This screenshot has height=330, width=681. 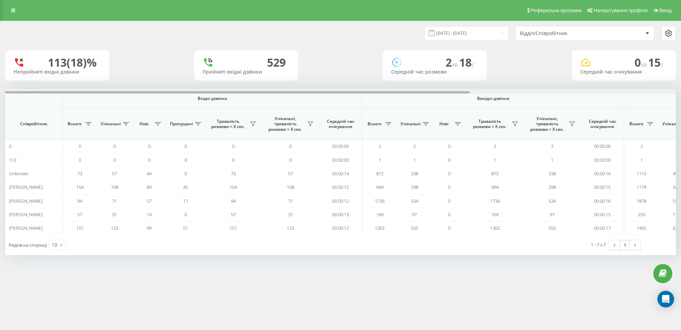 What do you see at coordinates (341, 214) in the screenshot?
I see `td: 00:00:13` at bounding box center [341, 214].